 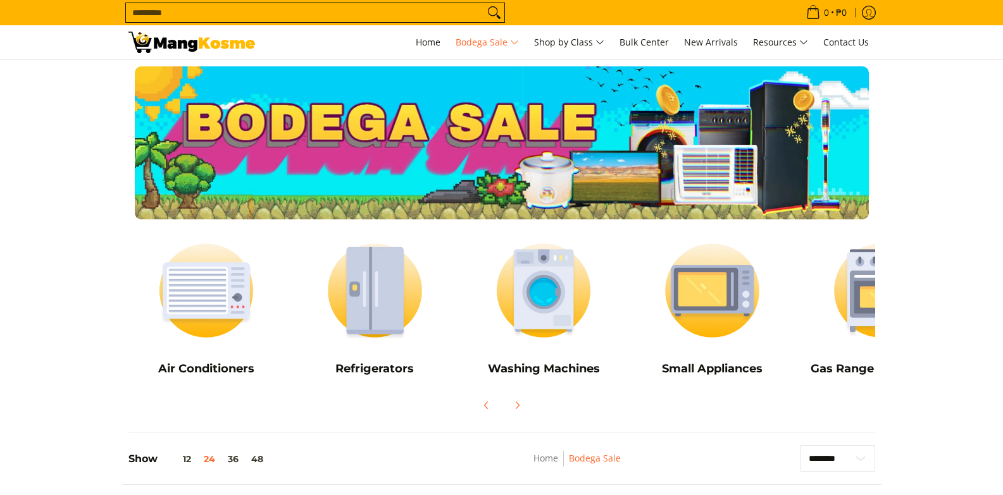 I want to click on a: Shop by Class, so click(x=569, y=42).